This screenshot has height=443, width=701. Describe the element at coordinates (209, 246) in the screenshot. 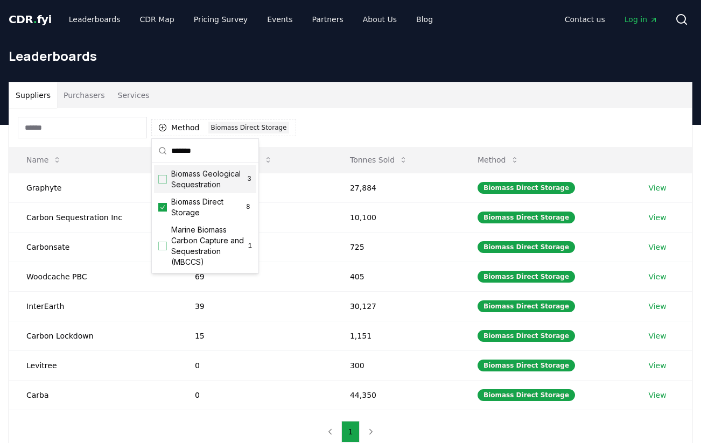

I see `span: Marine Biomass Carbon Capture and Sequestration (MBCCS)` at that location.